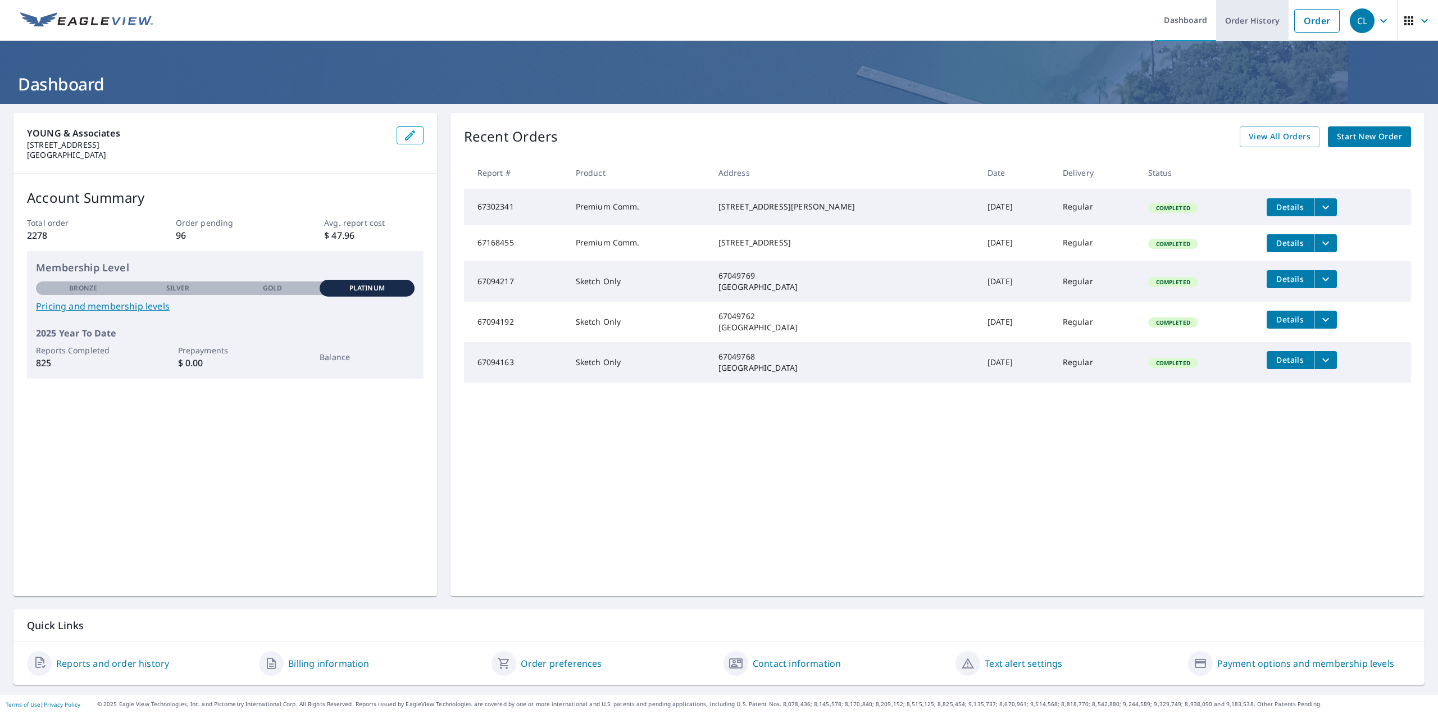 This screenshot has height=714, width=1438. I want to click on button: detailsBtn-67302341, so click(1290, 207).